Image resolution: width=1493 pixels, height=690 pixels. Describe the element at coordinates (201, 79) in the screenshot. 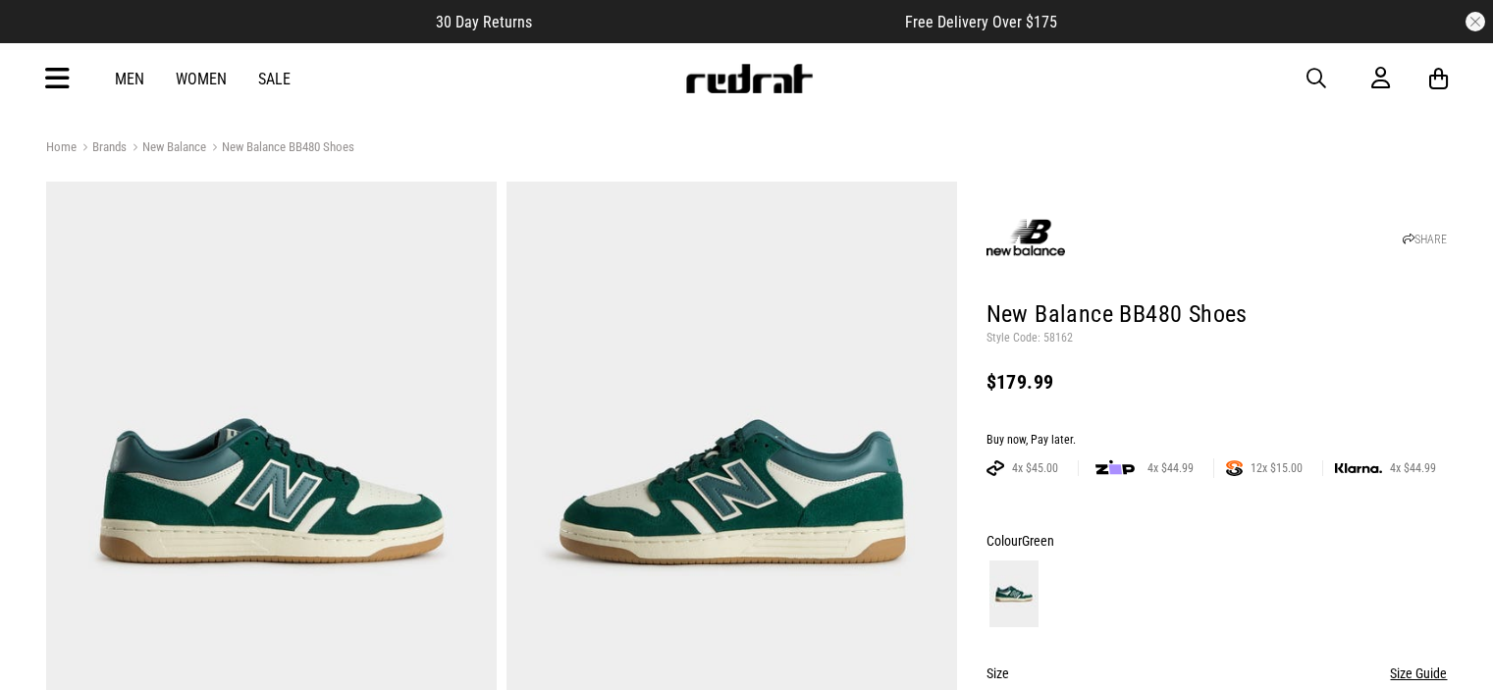

I see `a: Women` at that location.